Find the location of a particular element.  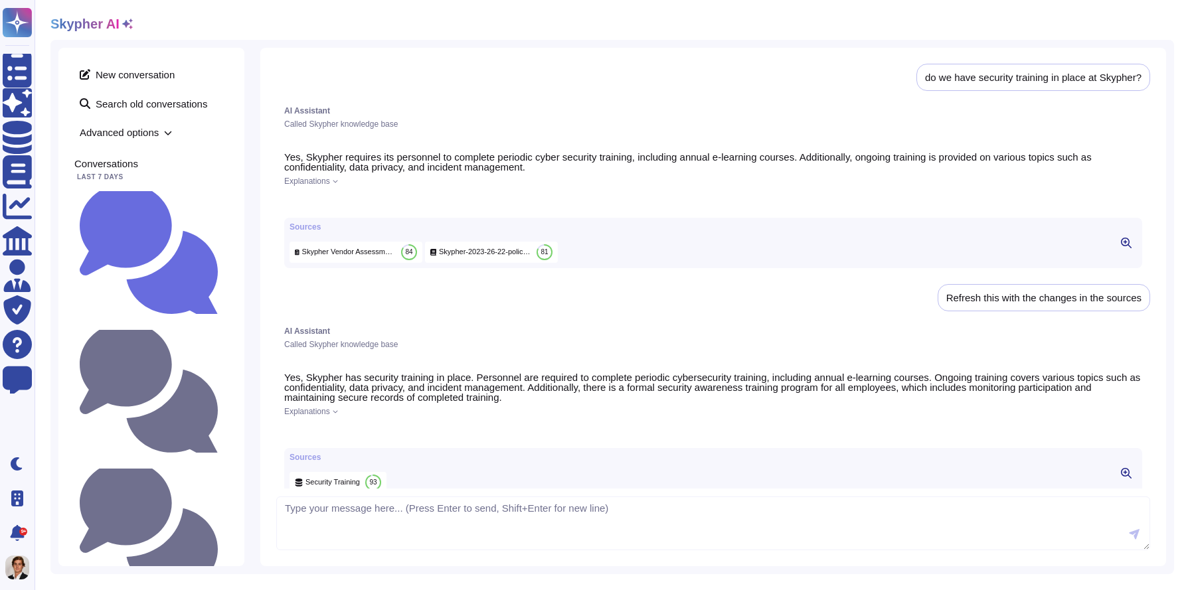

span: 93 is located at coordinates (372, 483).